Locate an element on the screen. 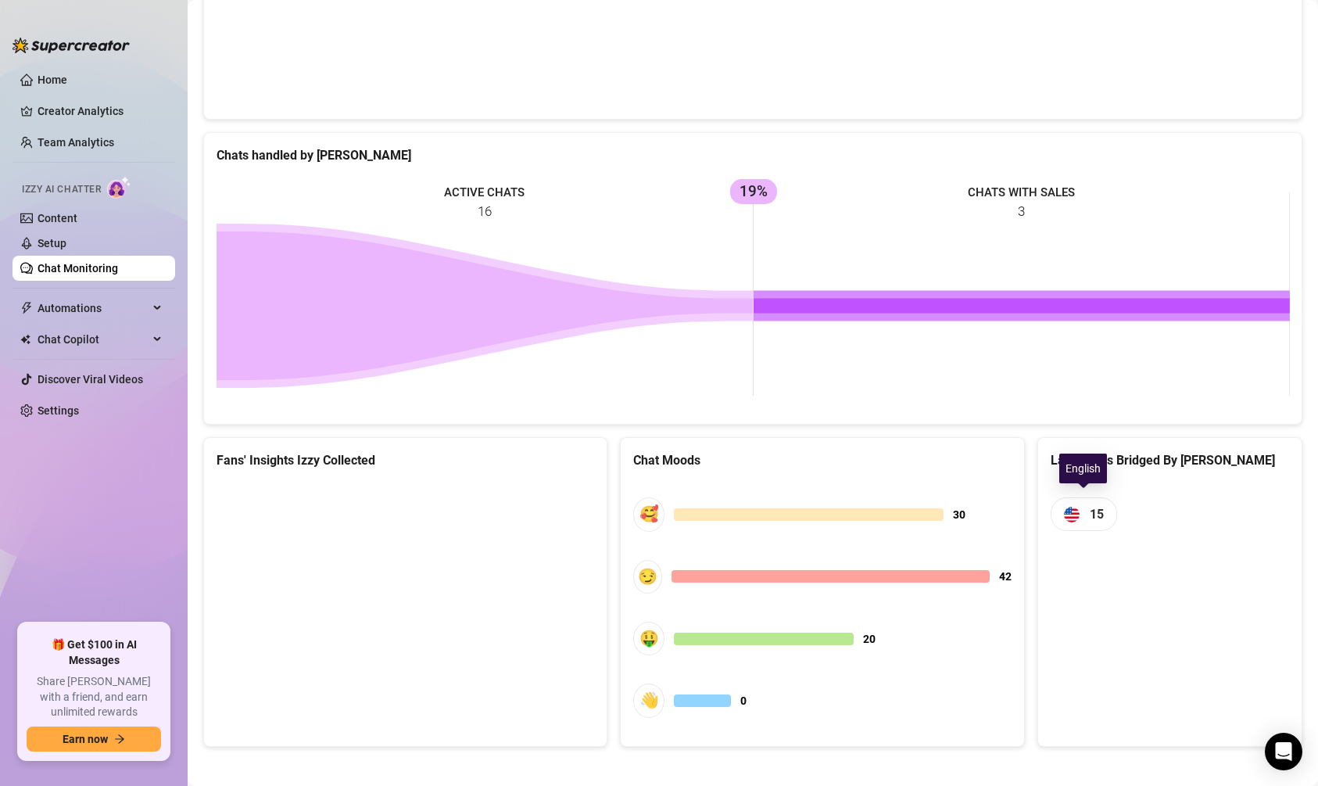 The height and width of the screenshot is (786, 1318). span: thunderbolt is located at coordinates (27, 308).